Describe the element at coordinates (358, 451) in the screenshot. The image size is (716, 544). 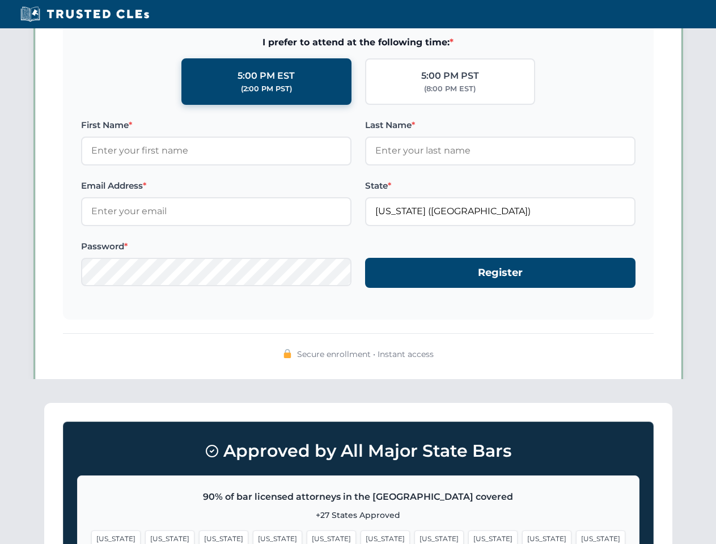
I see `h3: Approved by All Major State Bars` at that location.